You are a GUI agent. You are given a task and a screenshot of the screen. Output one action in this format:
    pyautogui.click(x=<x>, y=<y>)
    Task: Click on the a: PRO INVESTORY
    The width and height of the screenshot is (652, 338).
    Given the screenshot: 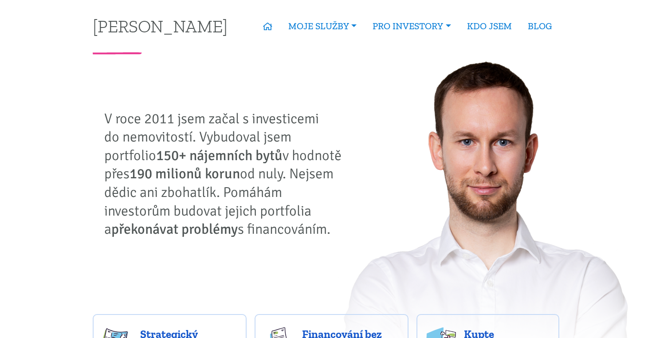 What is the action you would take?
    pyautogui.click(x=412, y=26)
    